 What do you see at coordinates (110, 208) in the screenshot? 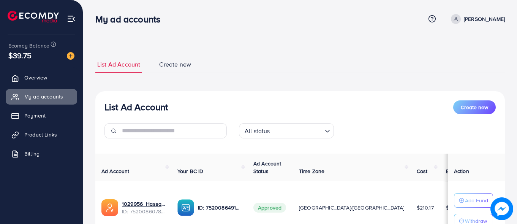
I see `img: ic-ads-acc.e4c84228.svg` at bounding box center [110, 208].